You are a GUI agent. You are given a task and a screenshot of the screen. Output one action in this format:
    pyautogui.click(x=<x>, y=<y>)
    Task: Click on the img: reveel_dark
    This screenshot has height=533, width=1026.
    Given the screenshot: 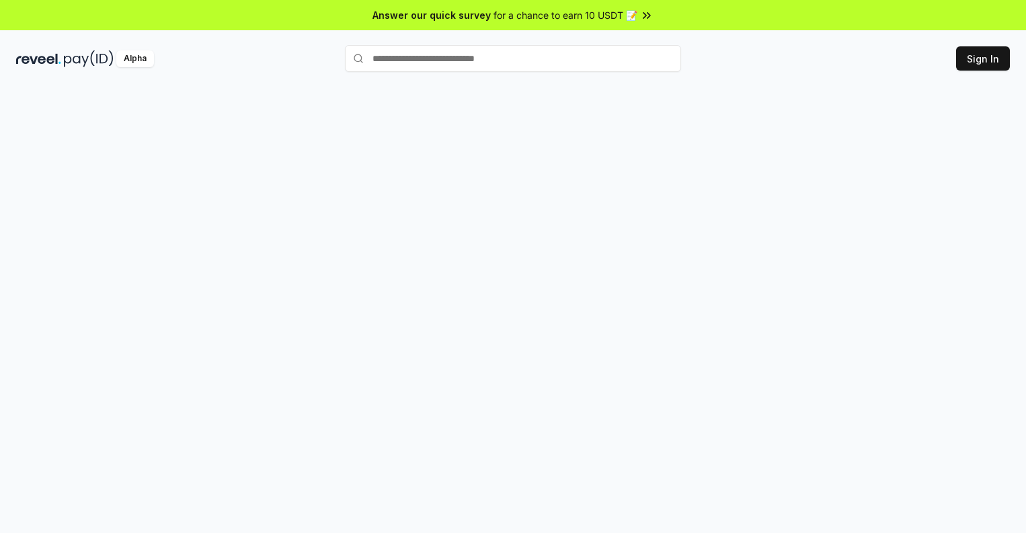 What is the action you would take?
    pyautogui.click(x=38, y=59)
    